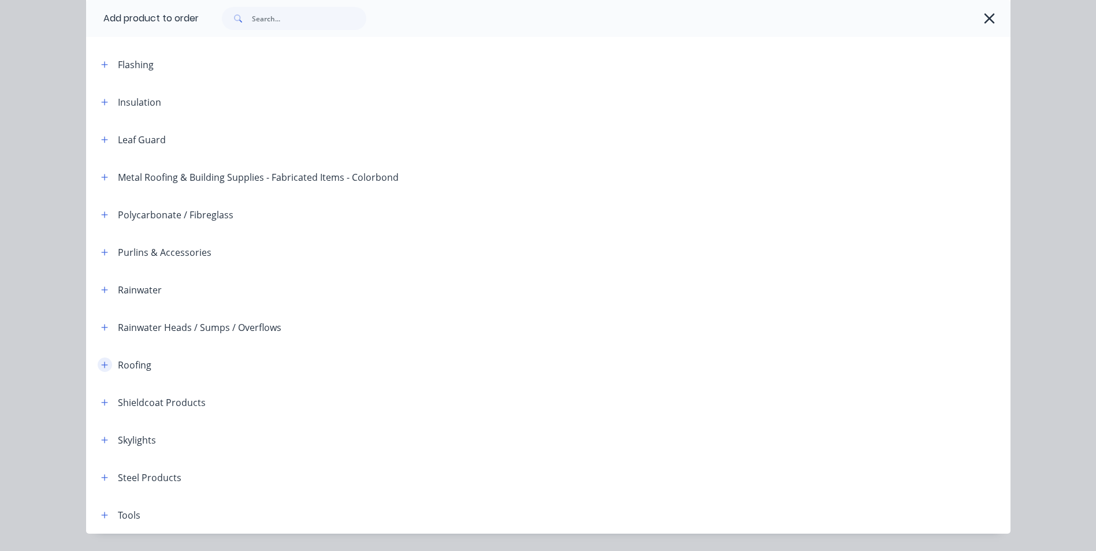 The width and height of the screenshot is (1096, 551). What do you see at coordinates (136, 65) in the screenshot?
I see `div: Flashing` at bounding box center [136, 65].